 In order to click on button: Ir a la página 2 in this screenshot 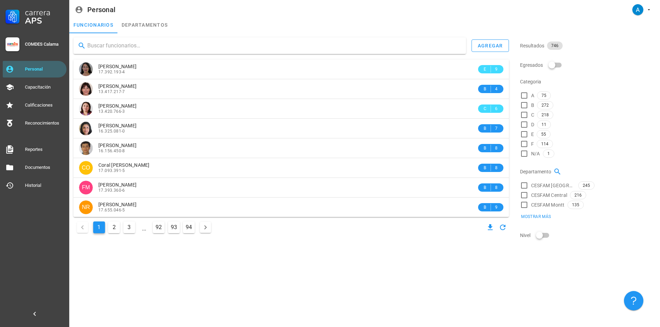, I will do `click(114, 228)`.